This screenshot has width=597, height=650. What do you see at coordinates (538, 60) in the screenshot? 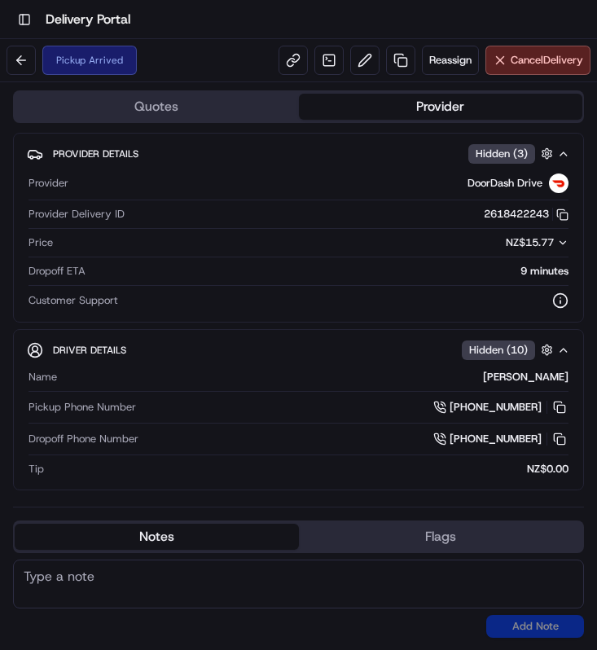
I see `button: CancelDelivery` at bounding box center [538, 60].